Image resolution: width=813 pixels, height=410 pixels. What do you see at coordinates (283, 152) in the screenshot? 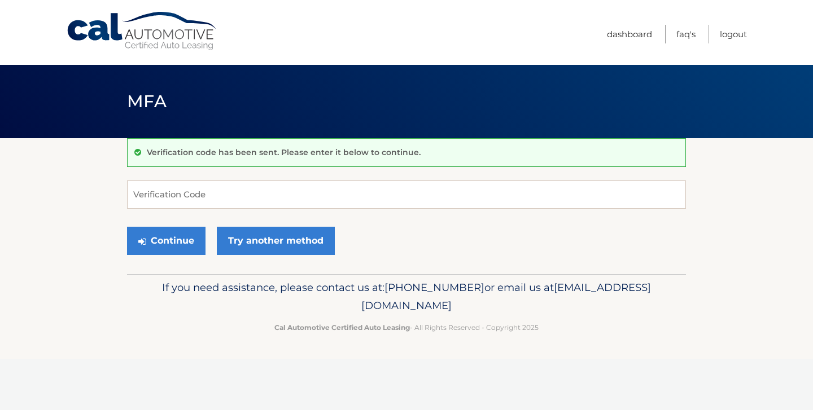
I see `p: Verification code has been sent. Please enter it below to continue.` at bounding box center [283, 152].